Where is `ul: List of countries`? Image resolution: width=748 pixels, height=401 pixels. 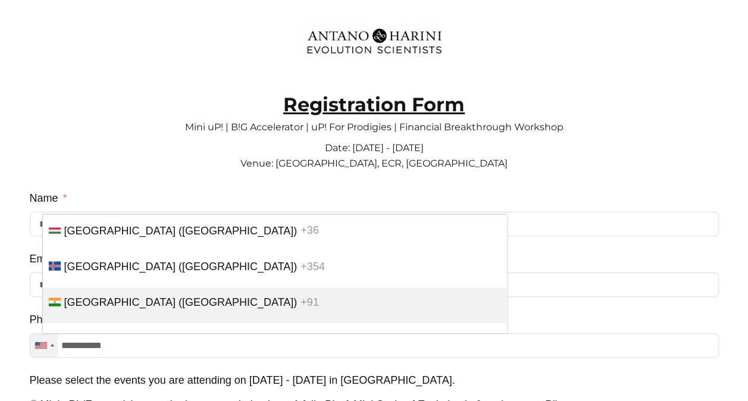
ul: List of countries is located at coordinates (274, 274).